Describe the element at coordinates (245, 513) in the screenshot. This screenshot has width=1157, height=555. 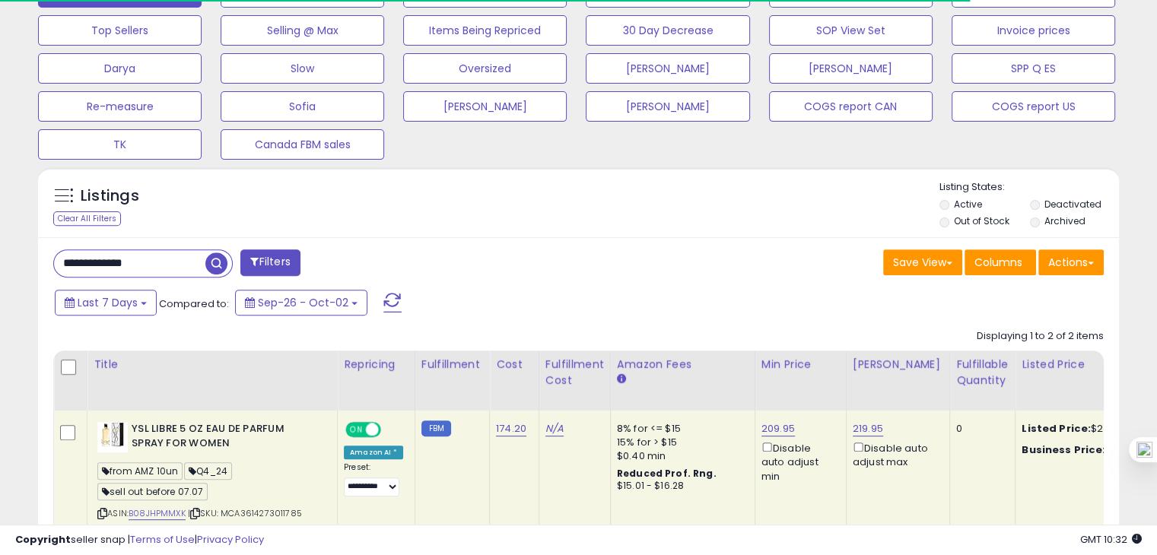
I see `span: | SKU: MCA3614273011785` at that location.